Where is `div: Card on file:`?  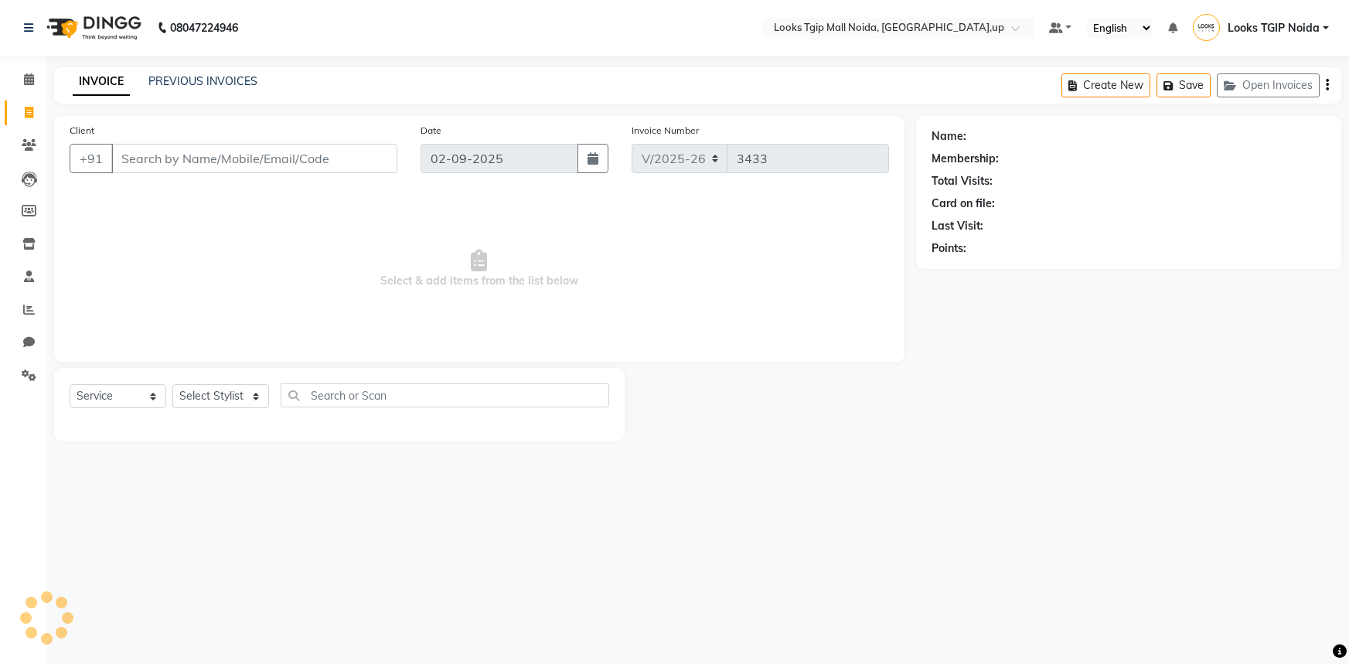
div: Card on file: is located at coordinates (963, 203).